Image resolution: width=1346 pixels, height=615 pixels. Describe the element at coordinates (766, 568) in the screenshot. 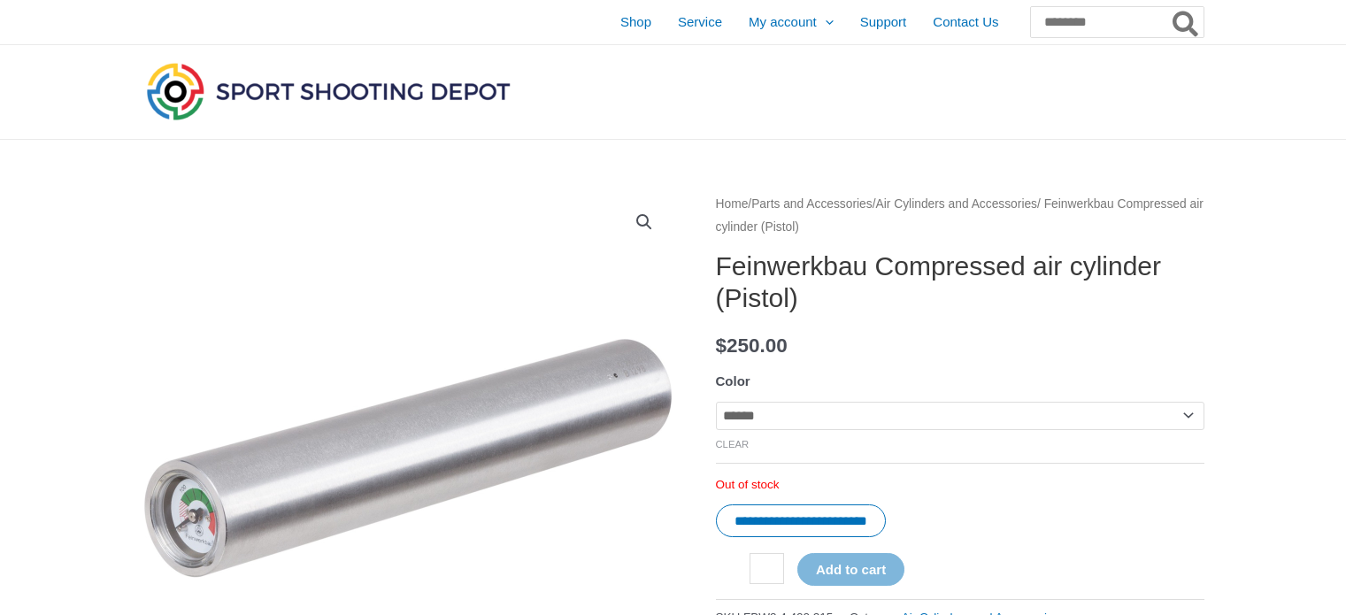

I see `input: Product quantity` at that location.